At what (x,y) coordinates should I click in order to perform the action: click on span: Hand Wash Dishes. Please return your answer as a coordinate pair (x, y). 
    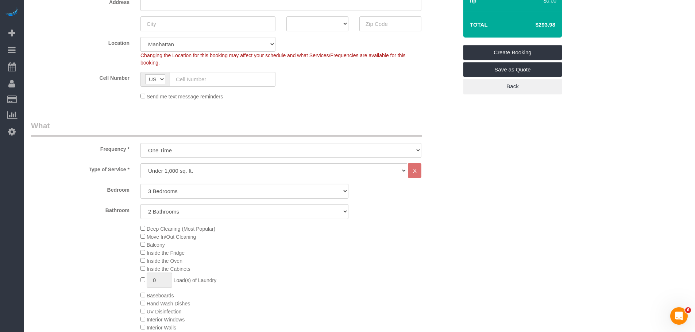
    Looking at the image, I should click on (168, 304).